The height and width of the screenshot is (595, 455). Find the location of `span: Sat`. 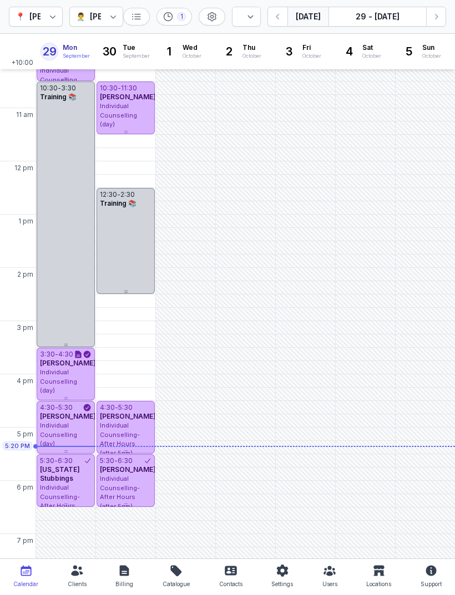

span: Sat is located at coordinates (372, 48).